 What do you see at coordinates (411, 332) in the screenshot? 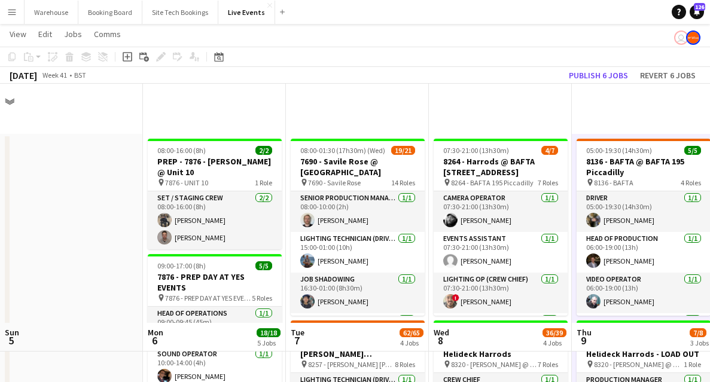
I see `span: 62/65` at bounding box center [411, 332].